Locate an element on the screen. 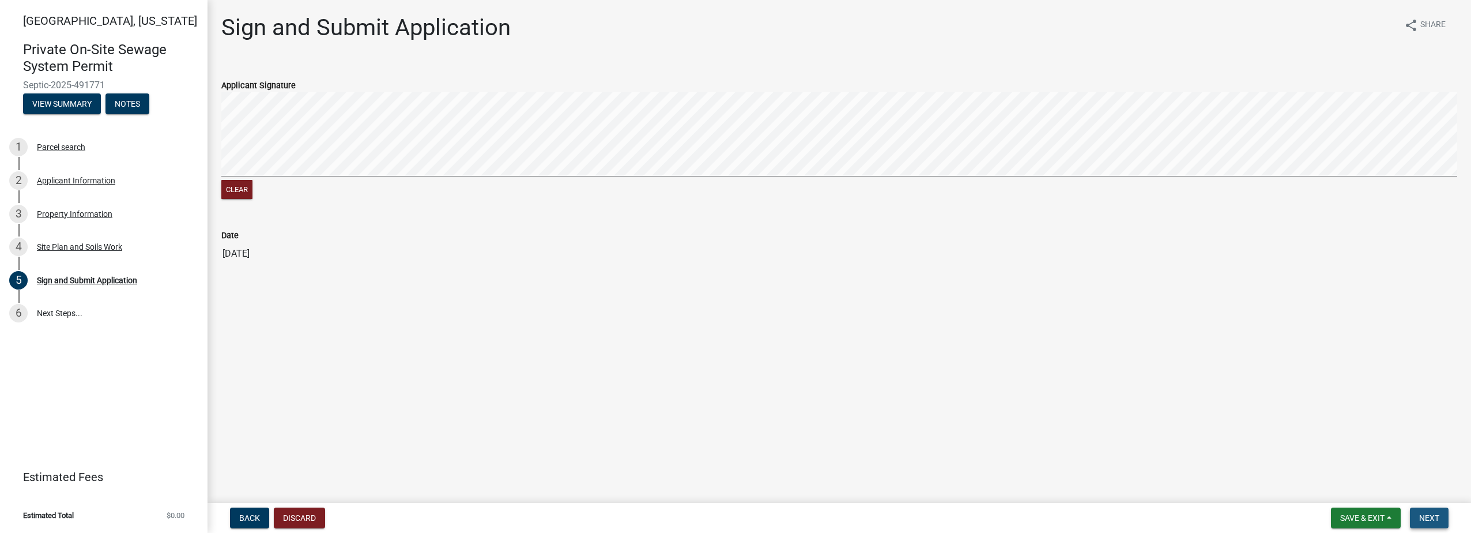  span: Septic-2025-491771 is located at coordinates (104, 85).